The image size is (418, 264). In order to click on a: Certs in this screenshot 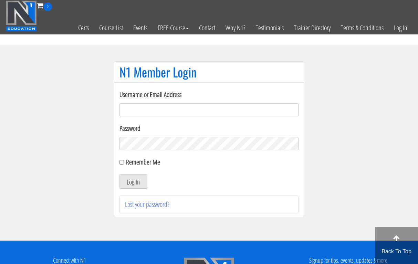, I will do `click(83, 28)`.